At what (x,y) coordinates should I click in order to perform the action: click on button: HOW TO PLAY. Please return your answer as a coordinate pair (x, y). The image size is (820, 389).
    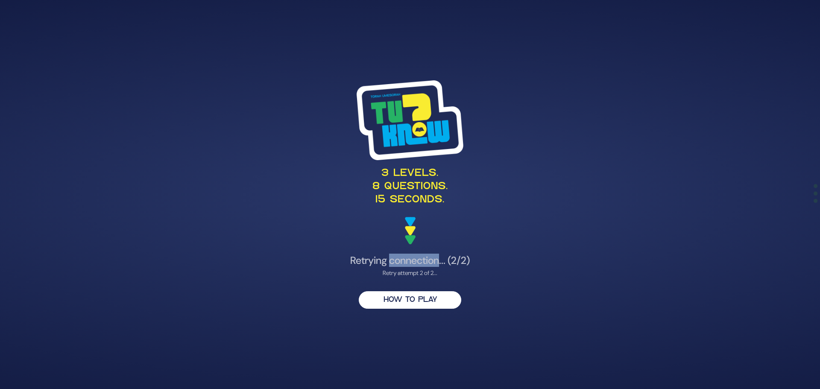
    Looking at the image, I should click on (410, 300).